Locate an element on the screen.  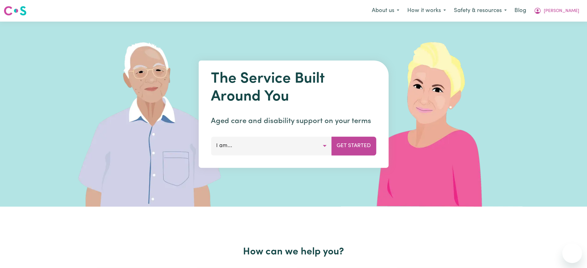
img: Careseekers logo is located at coordinates (15, 11).